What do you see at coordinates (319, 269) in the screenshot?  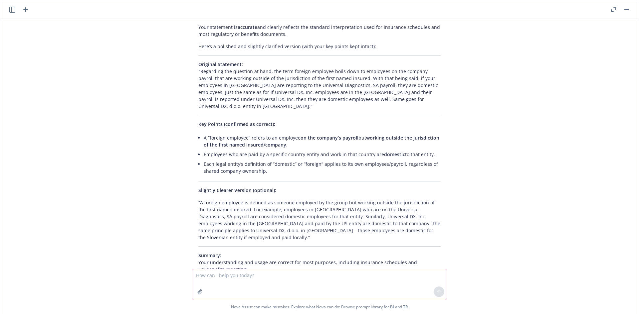 I see `p: Your understanding and usage are correct for most purposes, including insurance schedules and HR/...` at bounding box center [319, 269].